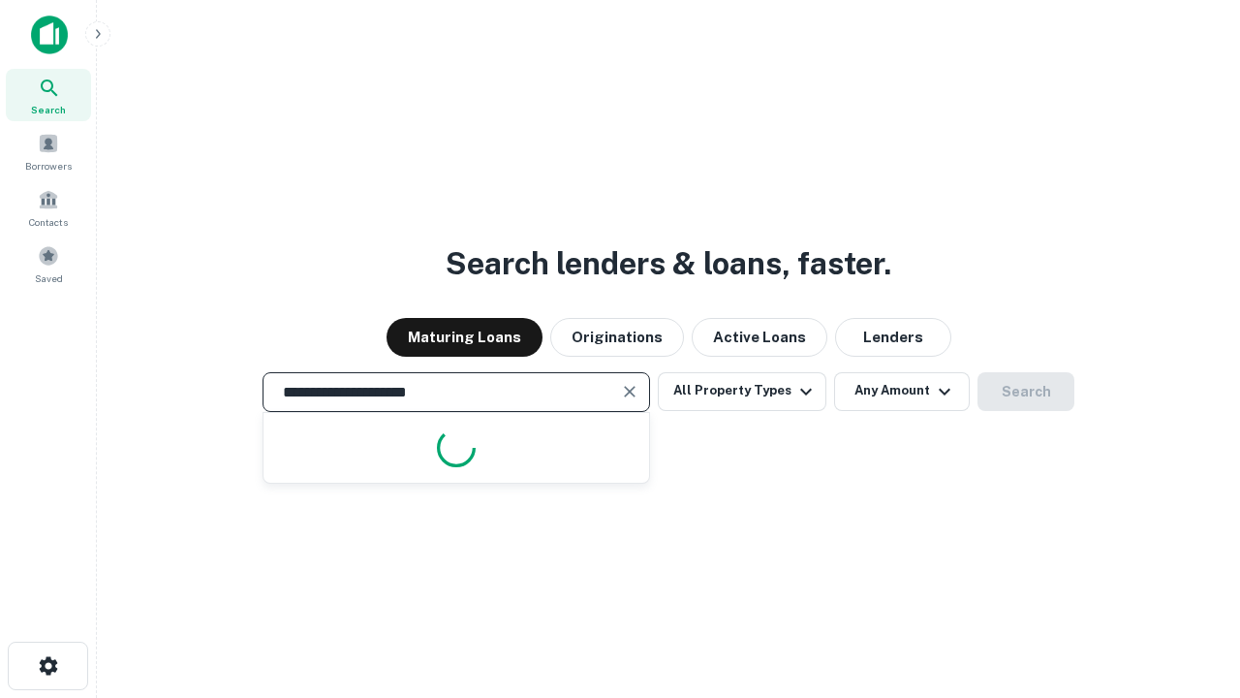 The width and height of the screenshot is (1240, 698). Describe the element at coordinates (48, 278) in the screenshot. I see `span: Saved` at that location.